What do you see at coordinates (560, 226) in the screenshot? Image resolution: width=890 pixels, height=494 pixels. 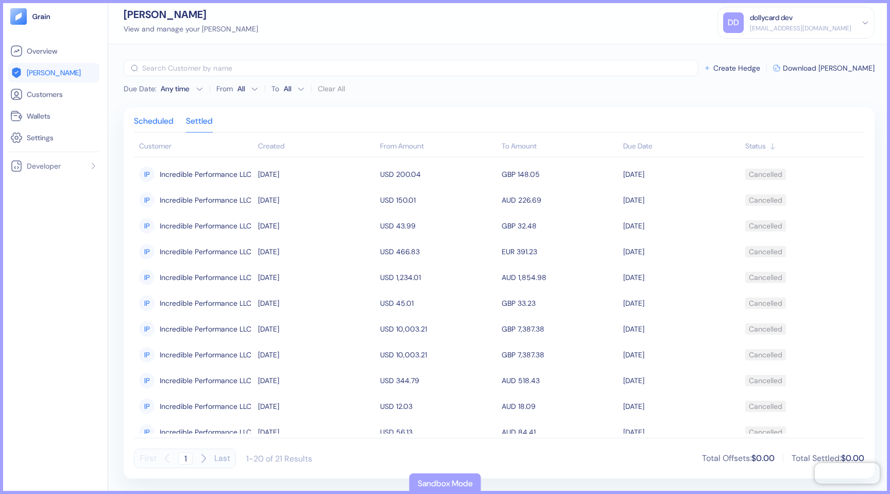 I see `td: GBP 32.48` at bounding box center [560, 226].